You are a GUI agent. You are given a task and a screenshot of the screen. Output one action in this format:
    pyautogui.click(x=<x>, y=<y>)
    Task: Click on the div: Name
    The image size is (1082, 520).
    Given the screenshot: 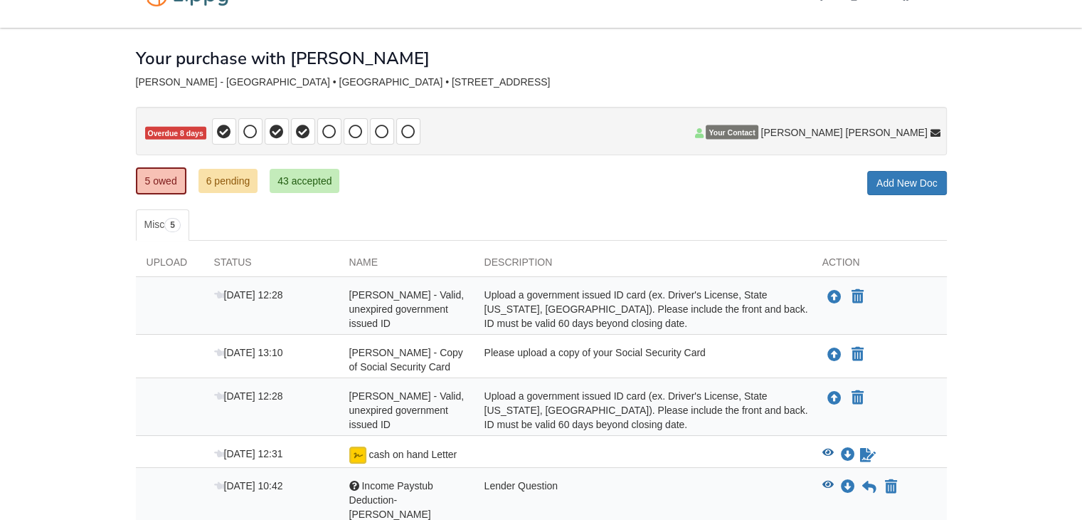 What is the action you would take?
    pyautogui.click(x=406, y=265)
    